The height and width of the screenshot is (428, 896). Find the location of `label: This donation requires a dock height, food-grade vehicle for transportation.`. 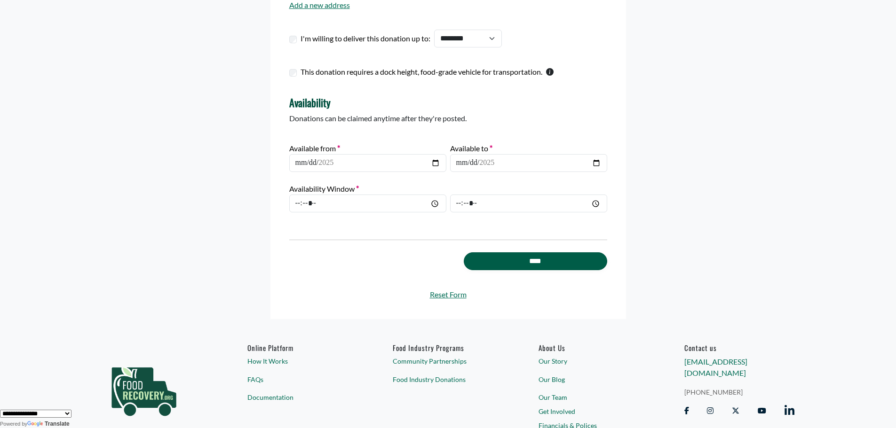

label: This donation requires a dock height, food-grade vehicle for transportation. is located at coordinates (421, 72).